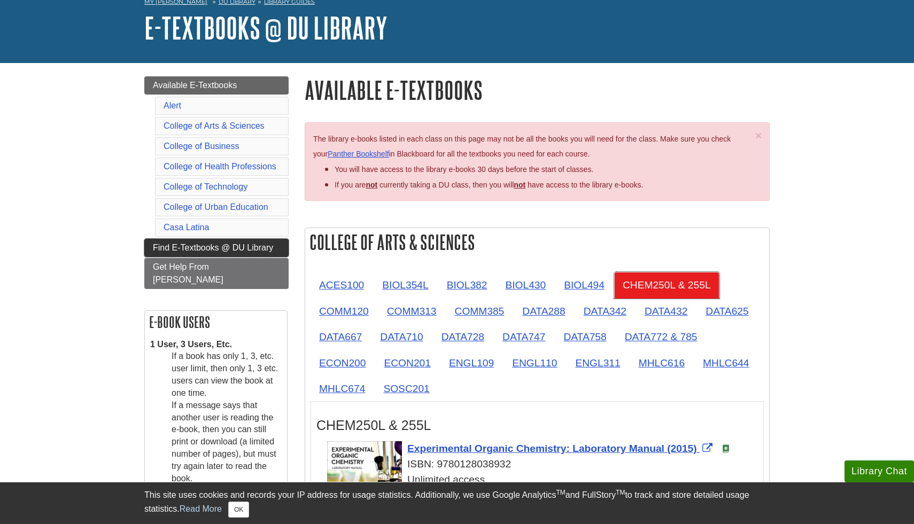 The width and height of the screenshot is (914, 524). Describe the element at coordinates (342, 285) in the screenshot. I see `a: ACES100` at that location.